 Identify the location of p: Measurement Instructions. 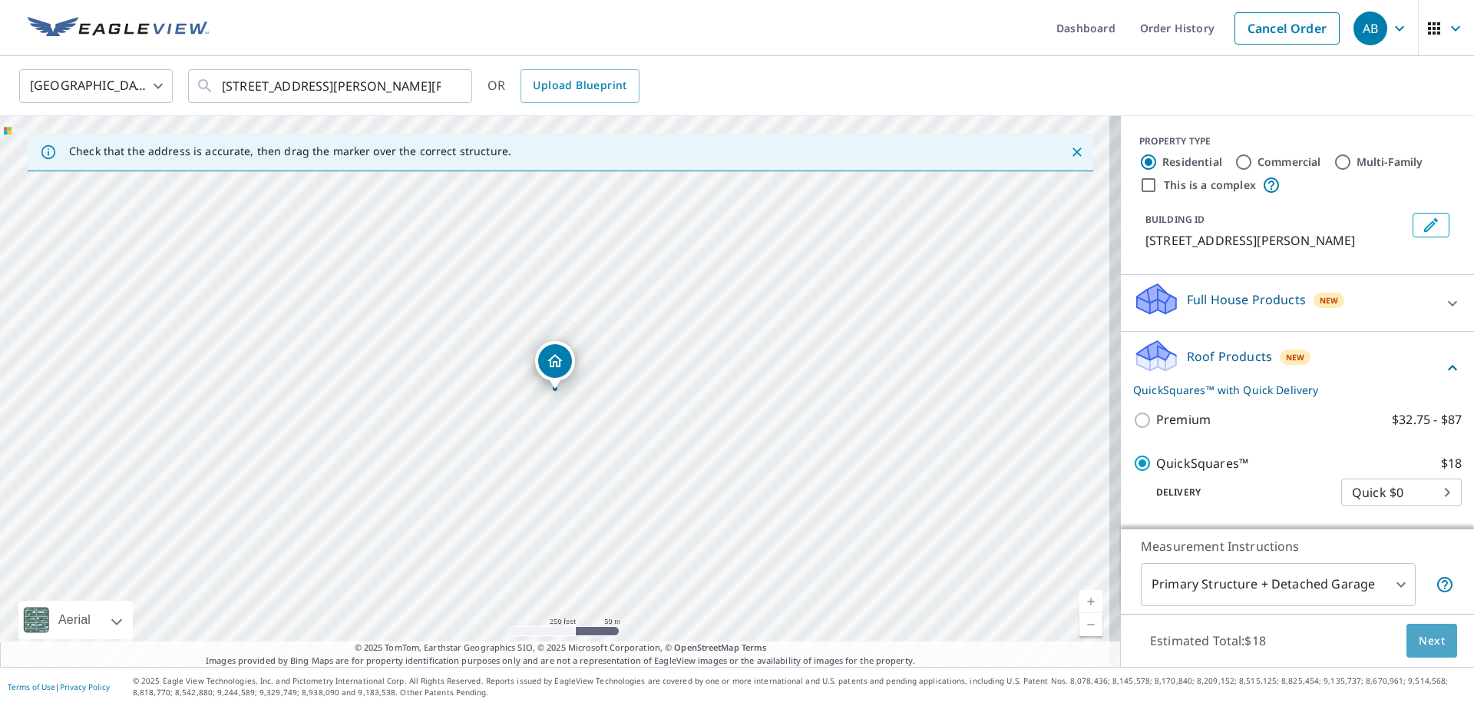
(1298, 546).